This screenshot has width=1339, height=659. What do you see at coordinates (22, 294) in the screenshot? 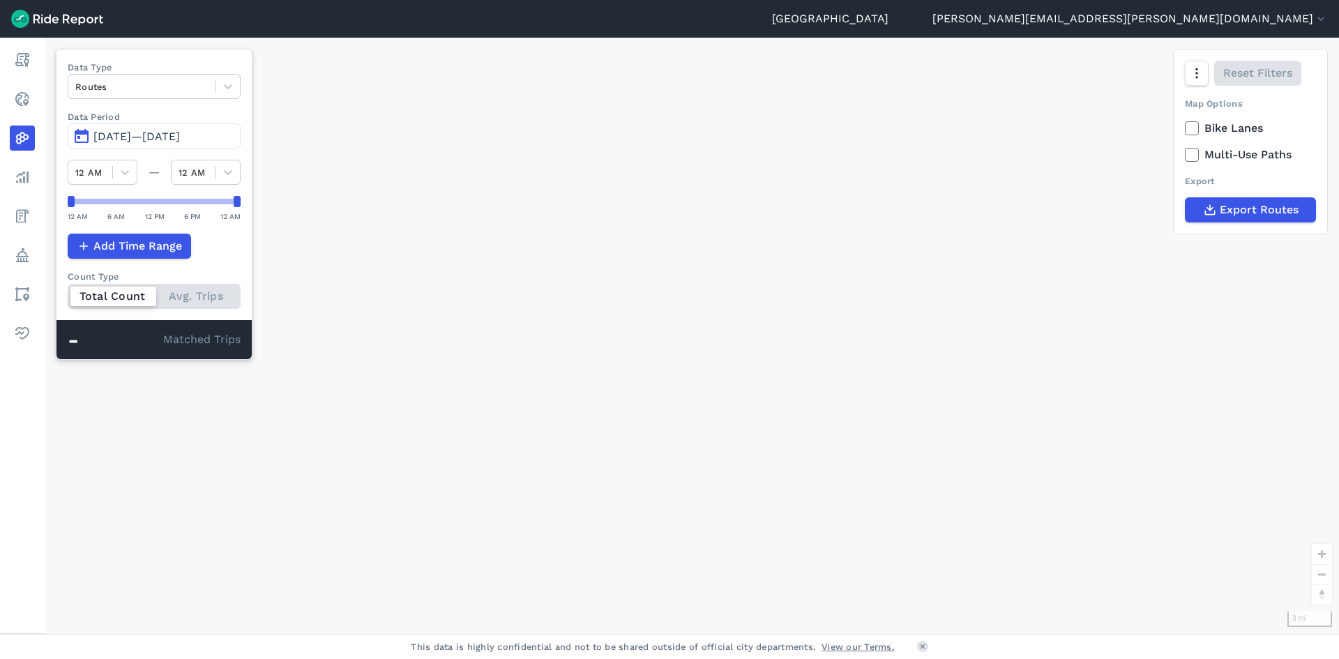
I see `a: Areas` at bounding box center [22, 294].